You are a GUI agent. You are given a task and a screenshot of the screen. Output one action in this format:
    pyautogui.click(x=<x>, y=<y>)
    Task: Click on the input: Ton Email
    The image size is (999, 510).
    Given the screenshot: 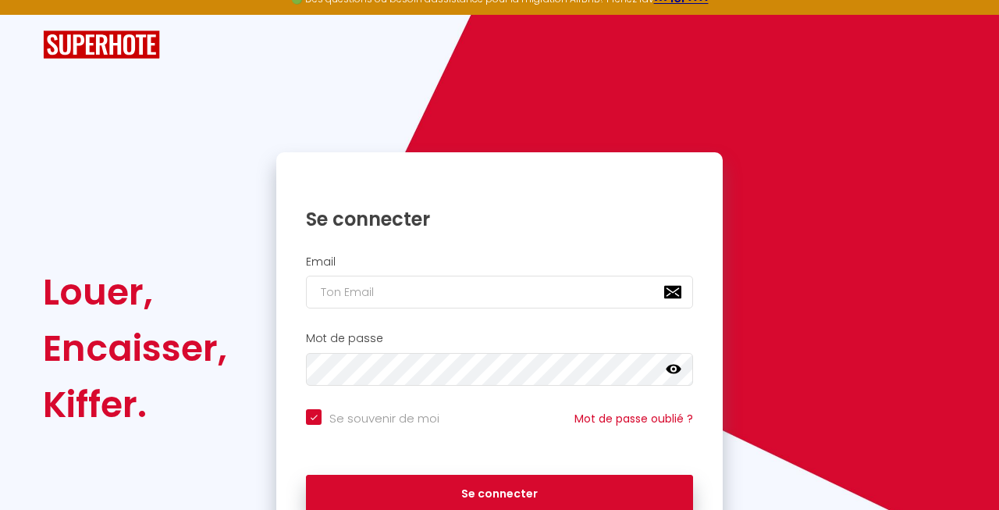 What is the action you would take?
    pyautogui.click(x=500, y=292)
    